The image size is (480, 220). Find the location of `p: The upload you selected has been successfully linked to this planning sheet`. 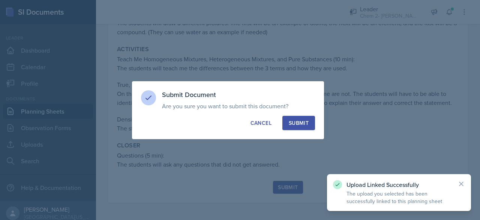

p: The upload you selected has been successfully linked to this planning sheet is located at coordinates (399, 197).